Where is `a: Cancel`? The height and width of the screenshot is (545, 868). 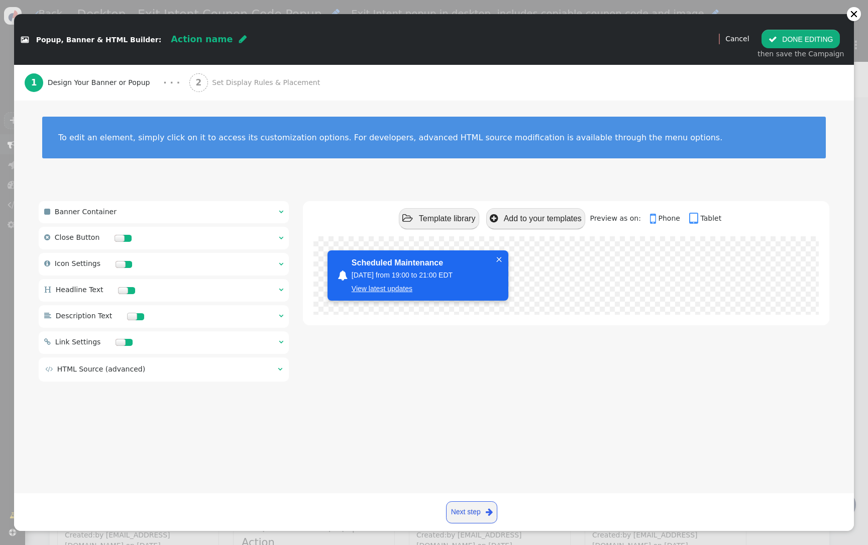 a: Cancel is located at coordinates (737, 39).